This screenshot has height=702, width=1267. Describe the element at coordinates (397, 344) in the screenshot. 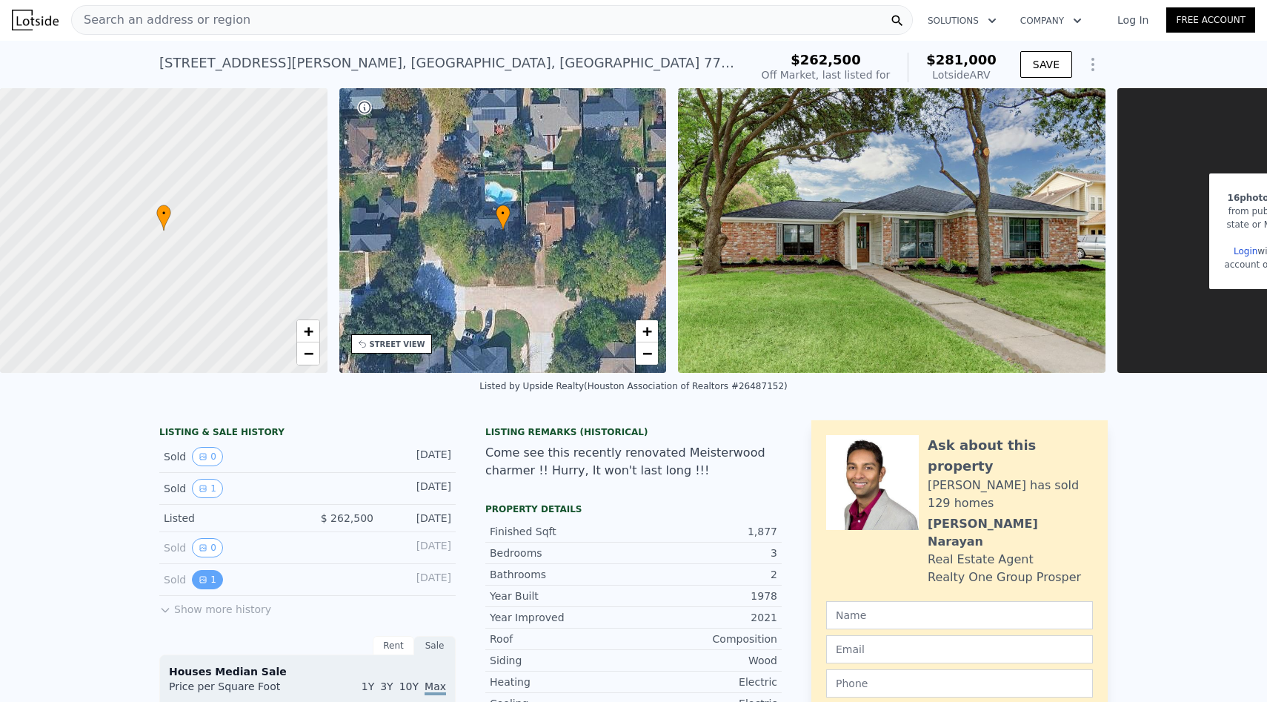

I see `div: STREET VIEW` at that location.